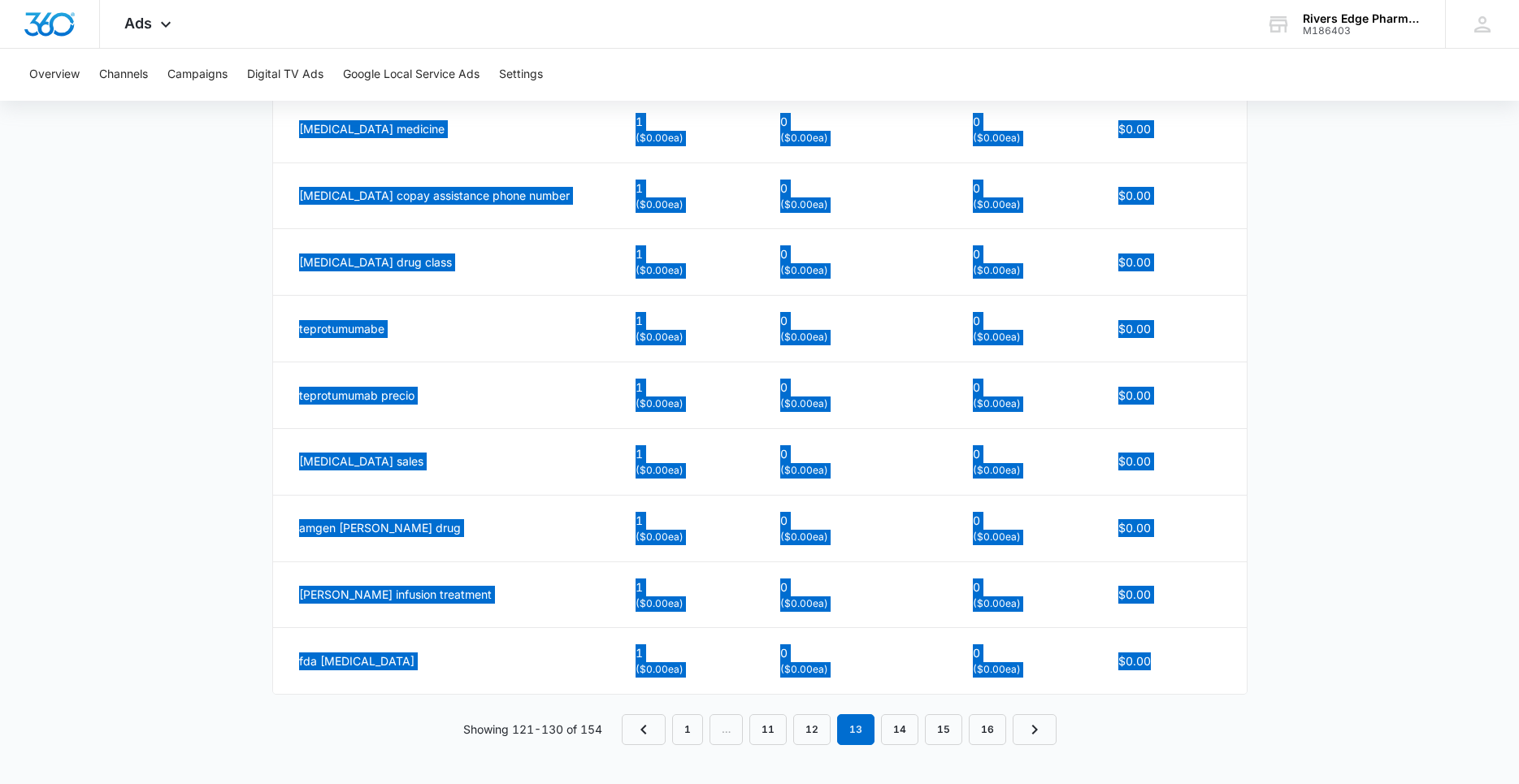 This screenshot has width=1519, height=784. I want to click on a: Page 15, so click(944, 730).